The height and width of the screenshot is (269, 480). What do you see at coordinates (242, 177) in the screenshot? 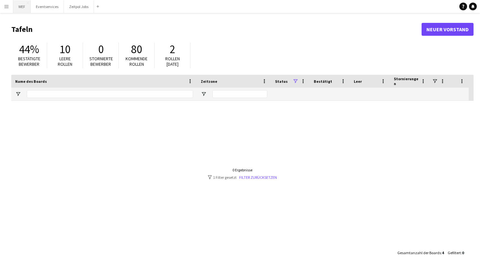
I see `div: 1 Filter gesetzt` at bounding box center [242, 177].